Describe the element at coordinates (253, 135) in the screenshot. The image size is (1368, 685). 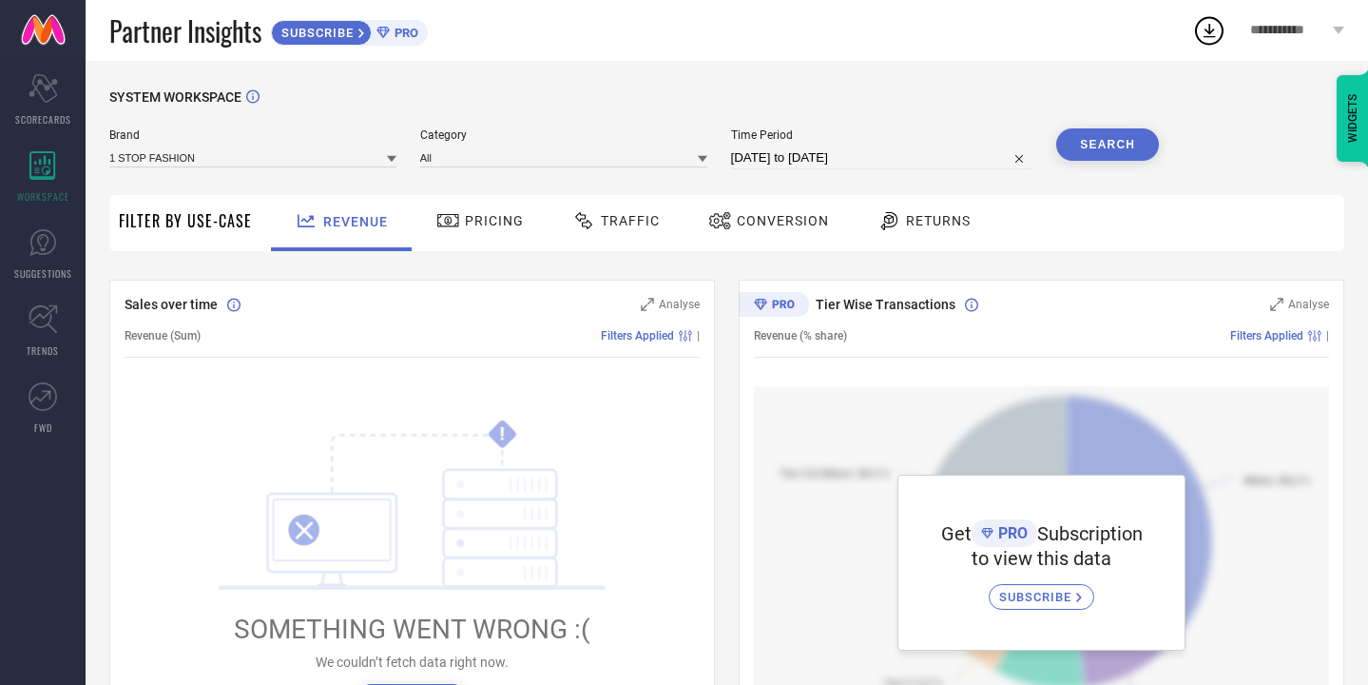
I see `span: Brand` at that location.